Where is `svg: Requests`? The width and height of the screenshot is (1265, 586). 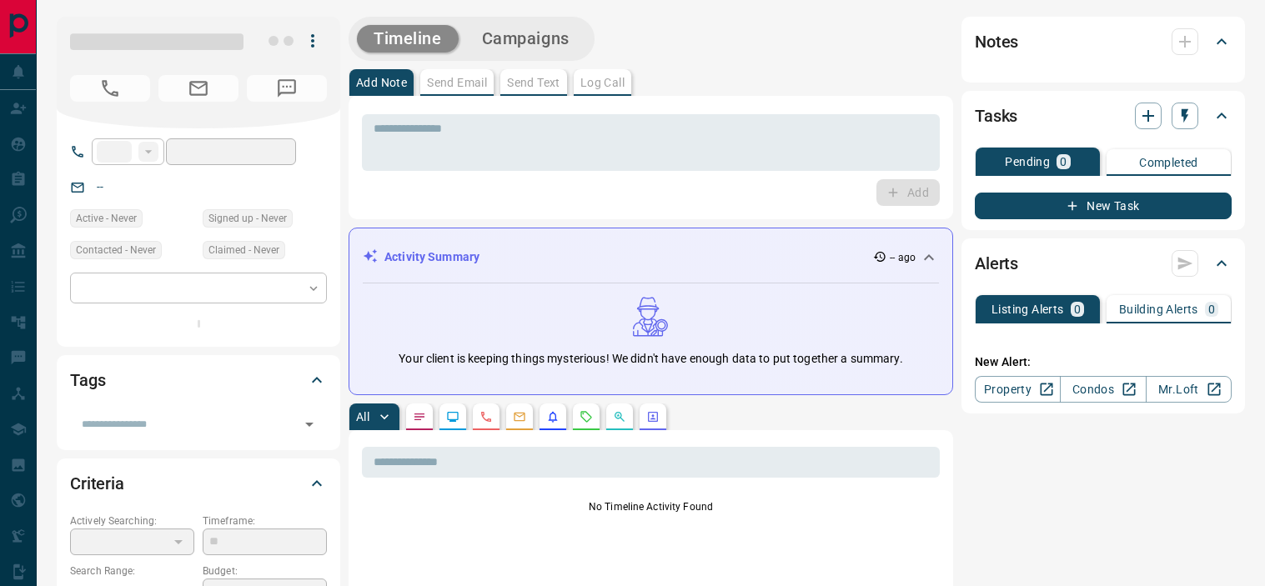 svg: Requests is located at coordinates (586, 417).